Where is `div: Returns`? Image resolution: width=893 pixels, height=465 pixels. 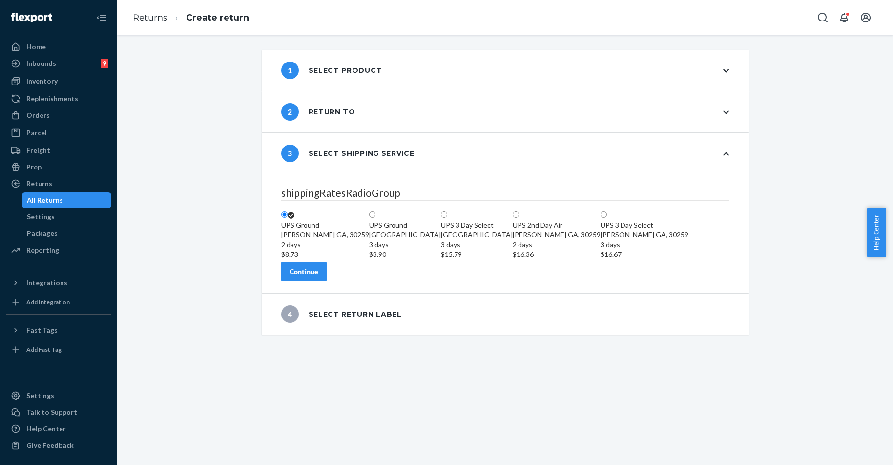 div: Returns is located at coordinates (39, 184).